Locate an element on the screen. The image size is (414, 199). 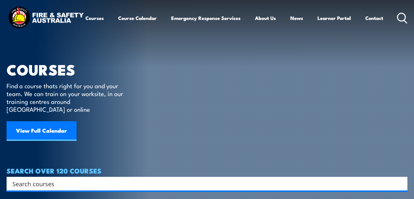
h4: SEARCH OVER 120 COURSES is located at coordinates (207, 171).